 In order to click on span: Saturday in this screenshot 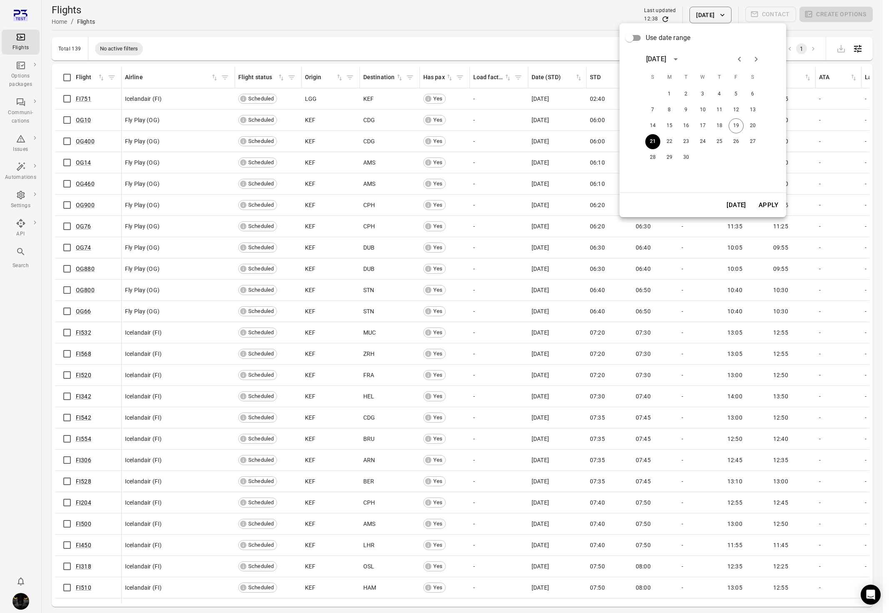, I will do `click(752, 77)`.